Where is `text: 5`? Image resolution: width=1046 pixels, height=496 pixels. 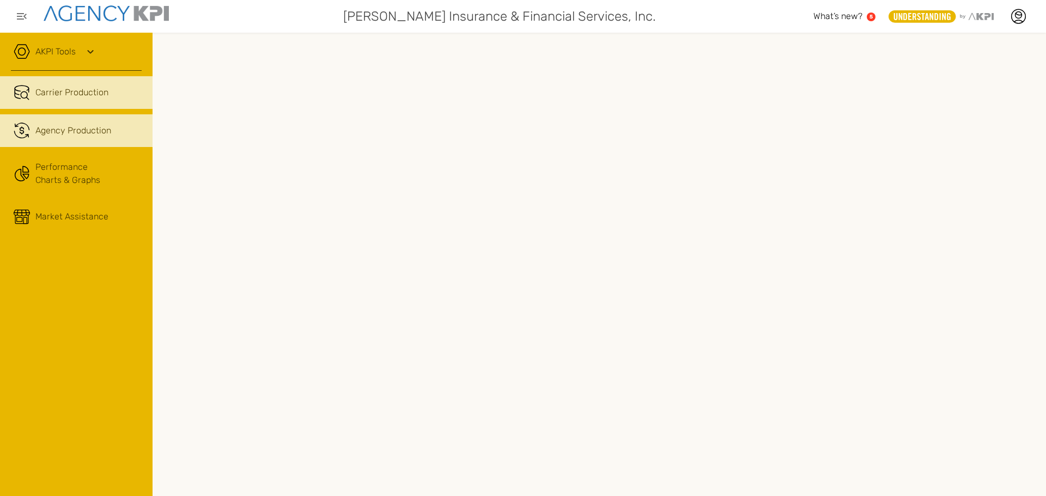
text: 5 is located at coordinates (871, 16).